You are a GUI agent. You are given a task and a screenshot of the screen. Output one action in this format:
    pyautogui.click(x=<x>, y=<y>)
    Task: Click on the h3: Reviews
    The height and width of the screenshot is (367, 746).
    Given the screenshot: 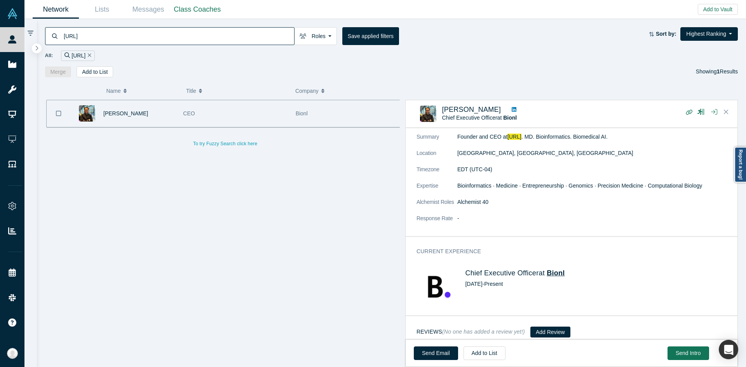 What is the action you would take?
    pyautogui.click(x=471, y=332)
    